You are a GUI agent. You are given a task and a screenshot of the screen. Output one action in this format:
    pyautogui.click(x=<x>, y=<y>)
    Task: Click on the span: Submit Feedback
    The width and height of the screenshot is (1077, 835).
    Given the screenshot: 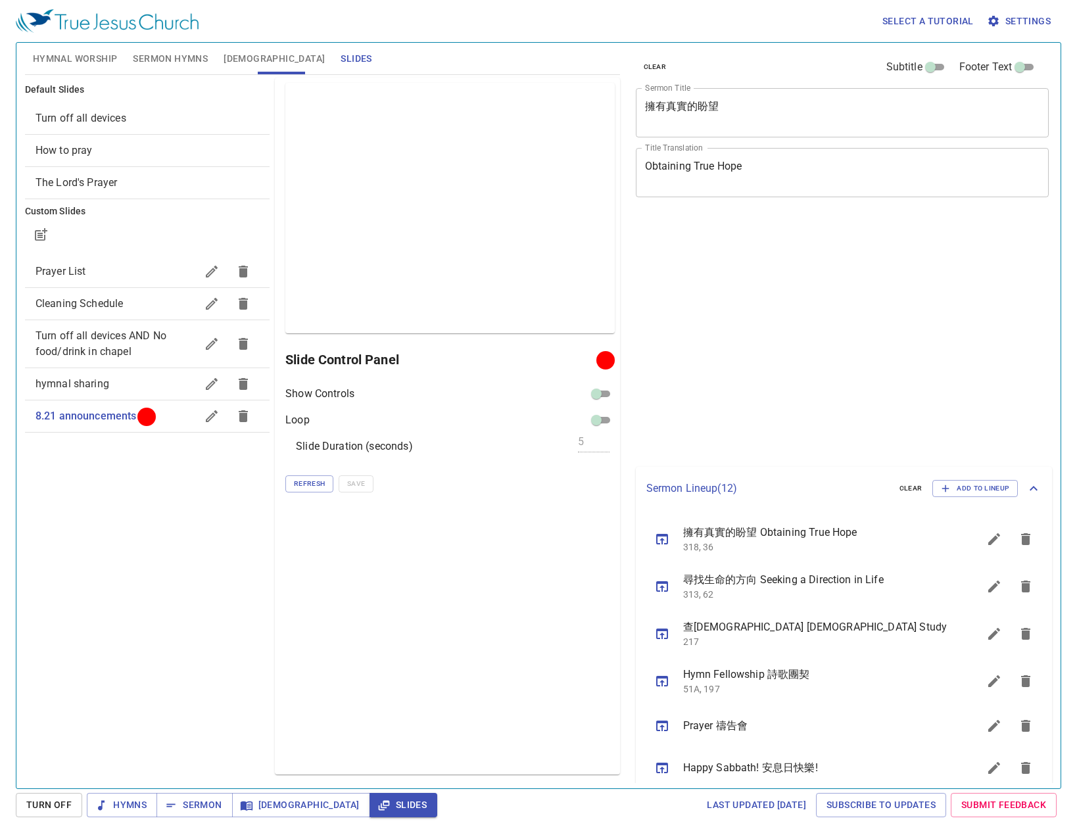 What is the action you would take?
    pyautogui.click(x=1003, y=805)
    